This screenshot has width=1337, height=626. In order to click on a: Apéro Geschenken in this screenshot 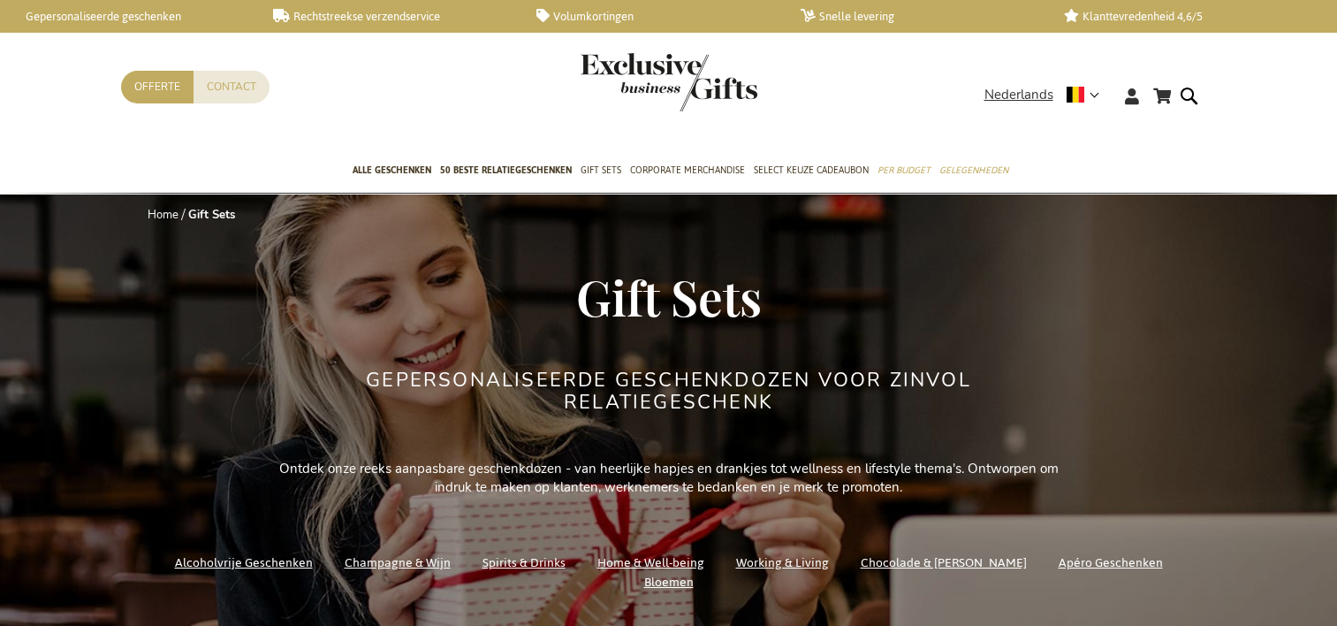, I will do `click(1111, 562)`.